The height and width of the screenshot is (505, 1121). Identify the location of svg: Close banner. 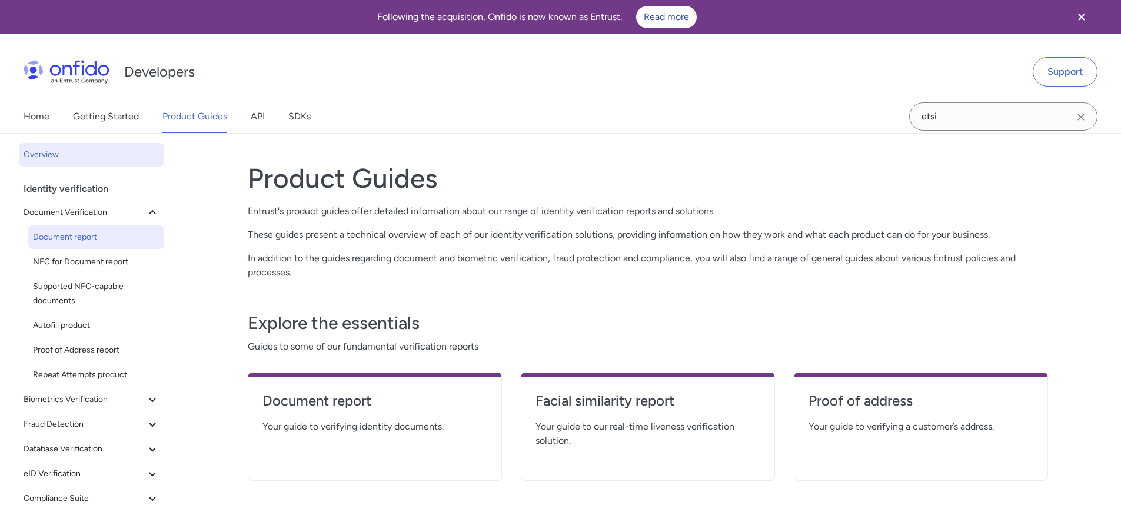
(1081, 17).